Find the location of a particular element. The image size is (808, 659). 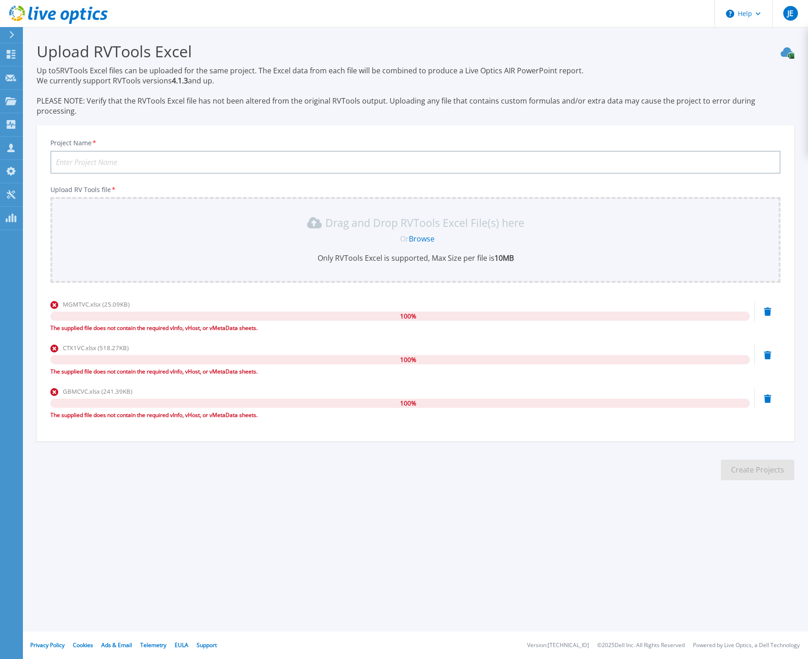

p: Drag and Drop RVTools Excel File(s) here is located at coordinates (425, 223).